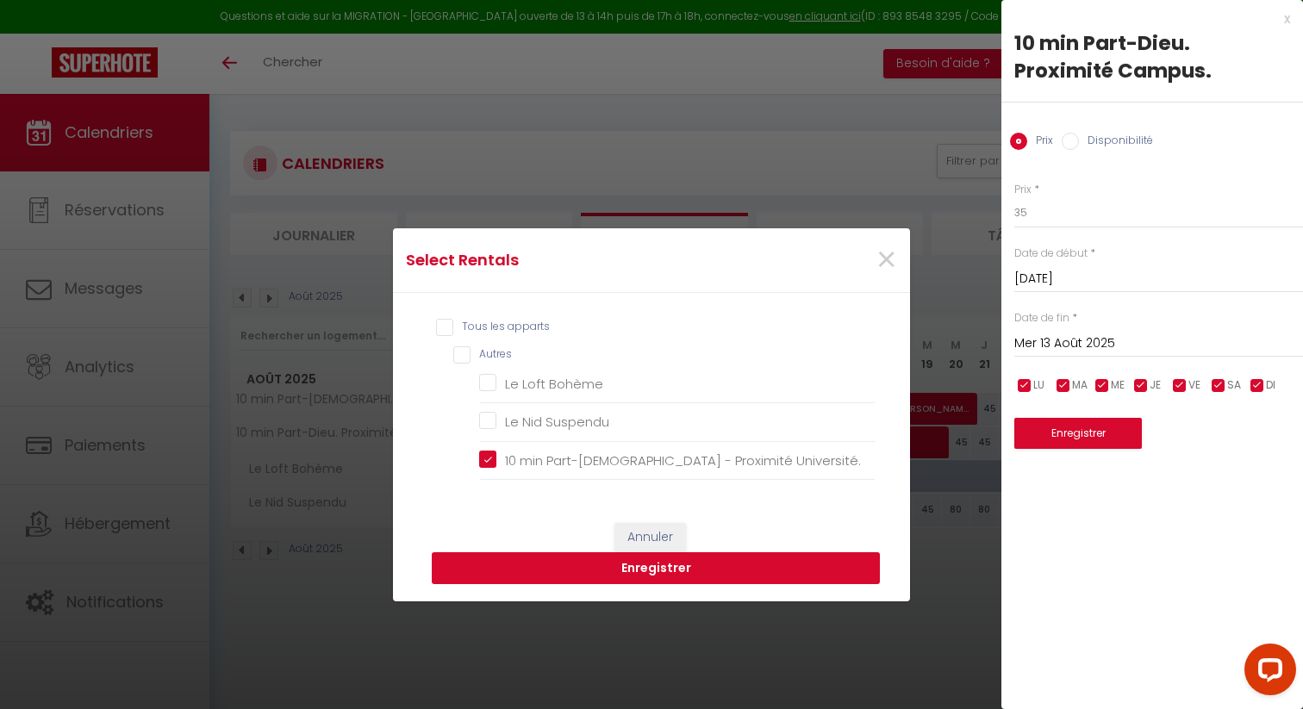 The width and height of the screenshot is (1303, 709). I want to click on div: x, so click(1145, 19).